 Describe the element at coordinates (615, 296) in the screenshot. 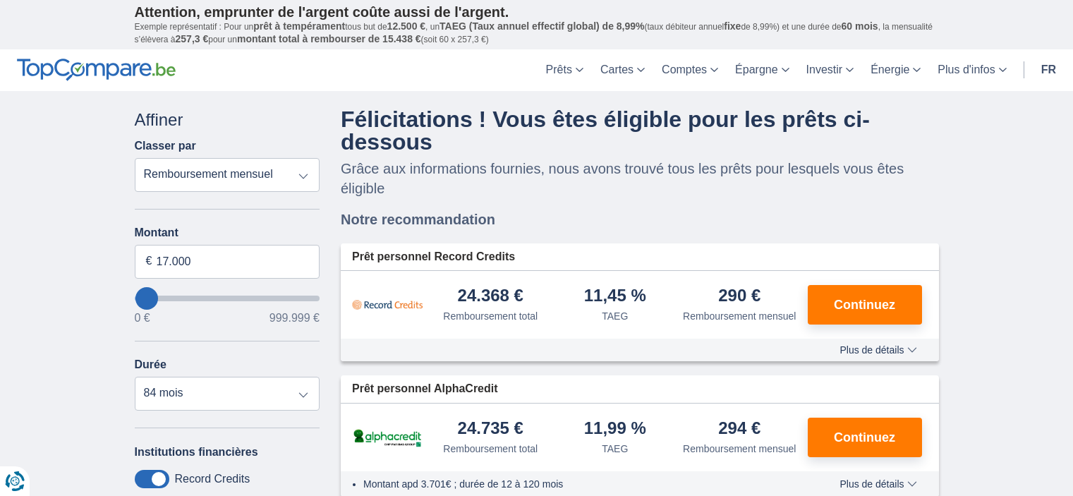

I see `div: 11,45 %` at that location.